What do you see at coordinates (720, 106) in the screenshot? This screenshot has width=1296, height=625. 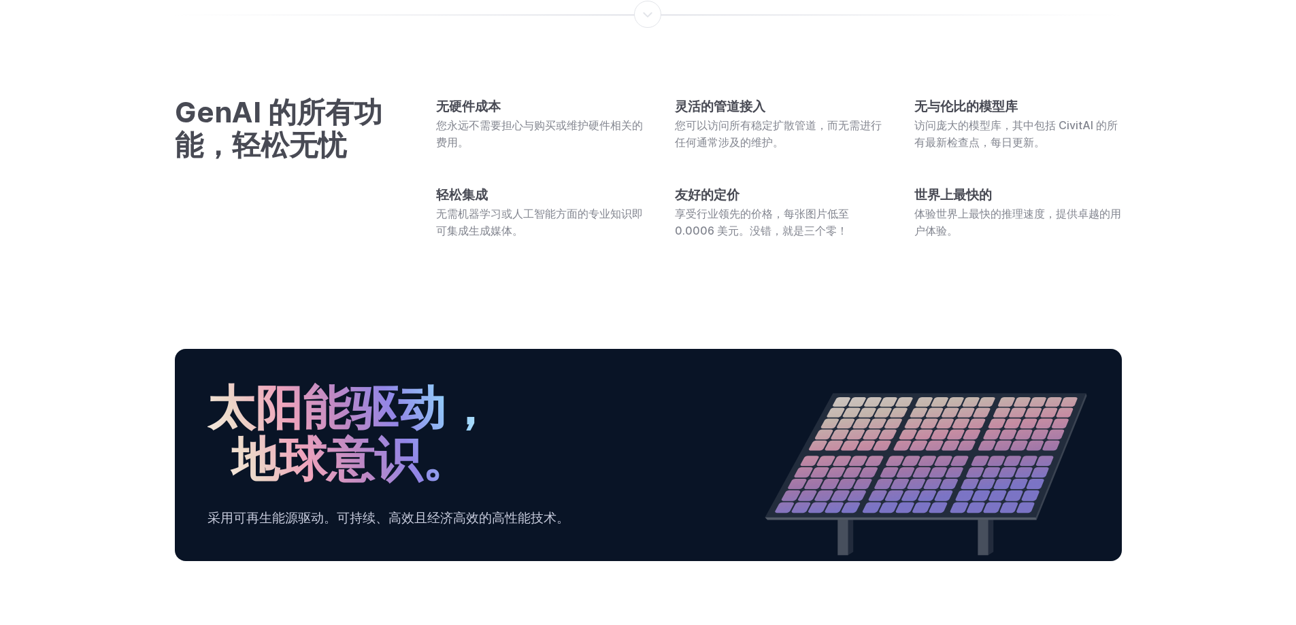 I see `font: 灵活的管道接入` at bounding box center [720, 106].